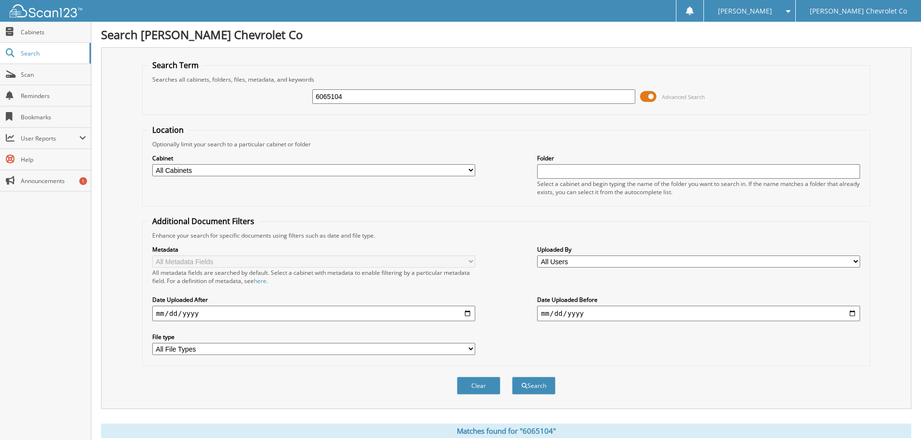 The image size is (921, 440). I want to click on button: Clear, so click(479, 386).